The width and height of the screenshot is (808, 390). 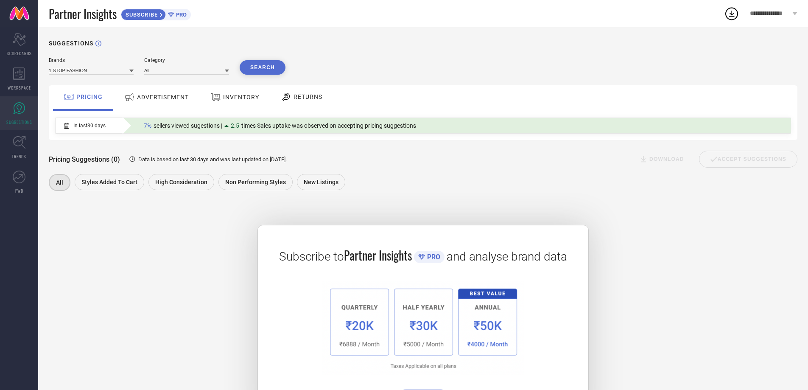 I want to click on span: SUGGESTIONS, so click(x=19, y=122).